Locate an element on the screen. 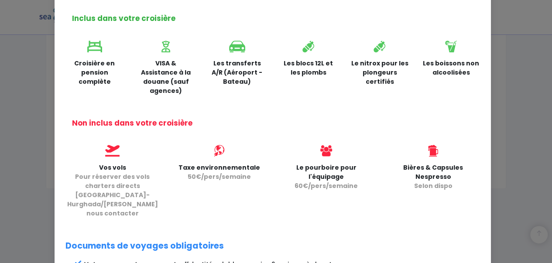 The image size is (552, 263). p: Le pourboire pour l'équipage is located at coordinates (326, 177).